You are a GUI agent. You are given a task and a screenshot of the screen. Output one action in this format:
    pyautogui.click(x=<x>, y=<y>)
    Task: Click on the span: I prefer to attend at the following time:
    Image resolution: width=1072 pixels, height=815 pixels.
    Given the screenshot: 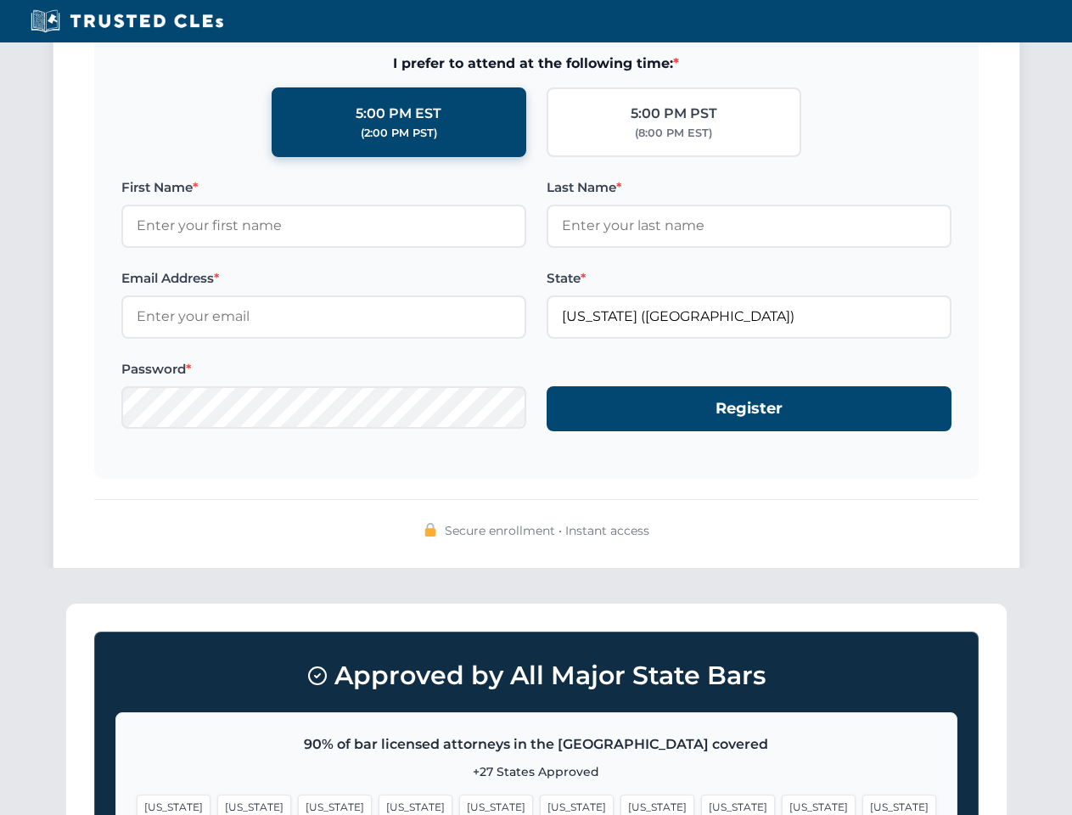 What is the action you would take?
    pyautogui.click(x=536, y=64)
    